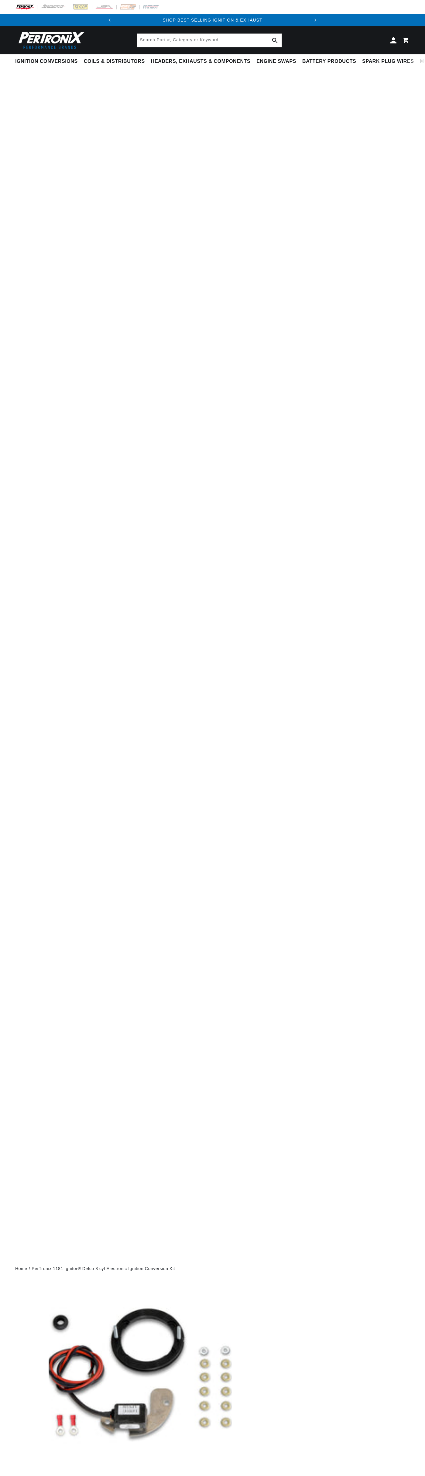  What do you see at coordinates (50, 40) in the screenshot?
I see `img: Pertronix` at bounding box center [50, 40].